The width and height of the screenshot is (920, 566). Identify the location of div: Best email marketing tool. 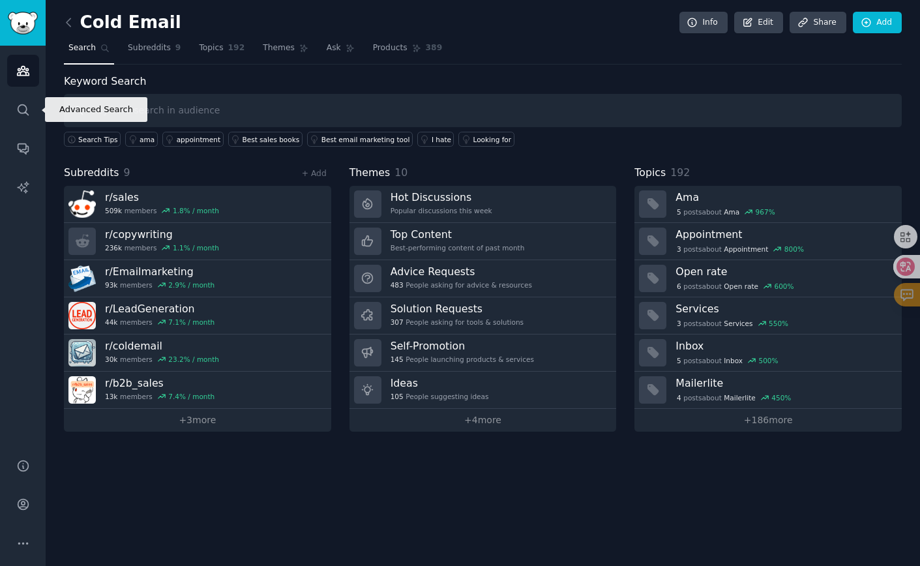
(366, 140).